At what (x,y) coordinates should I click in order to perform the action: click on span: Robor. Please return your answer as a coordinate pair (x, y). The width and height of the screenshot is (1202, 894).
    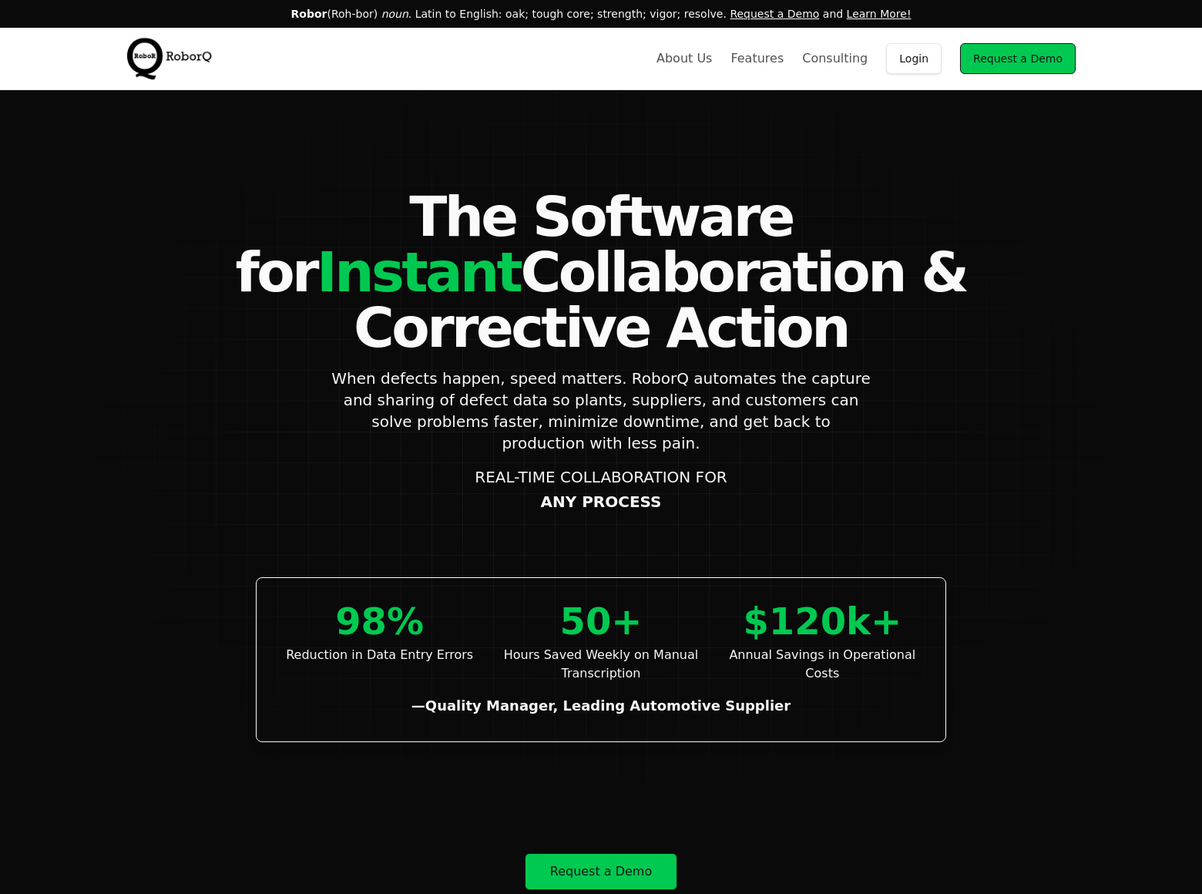
    Looking at the image, I should click on (309, 14).